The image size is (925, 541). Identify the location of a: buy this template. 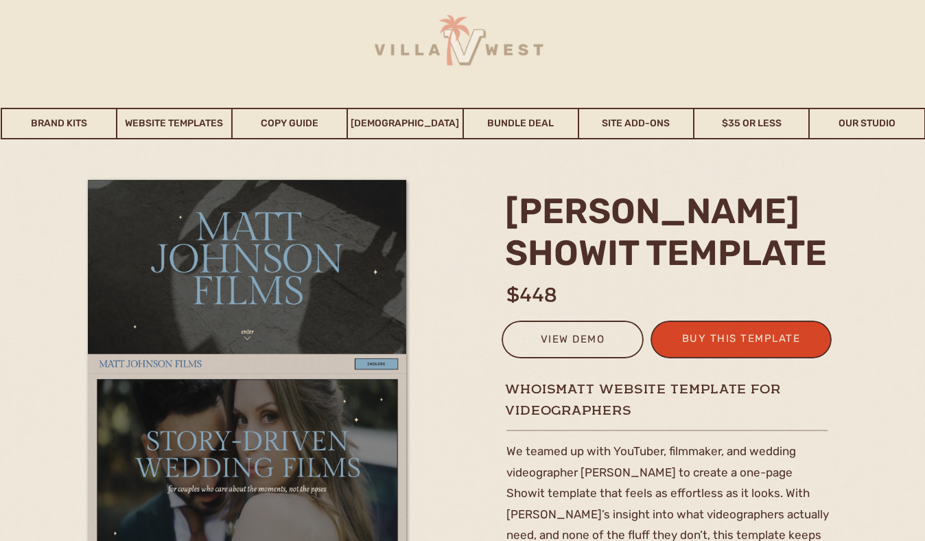
(741, 340).